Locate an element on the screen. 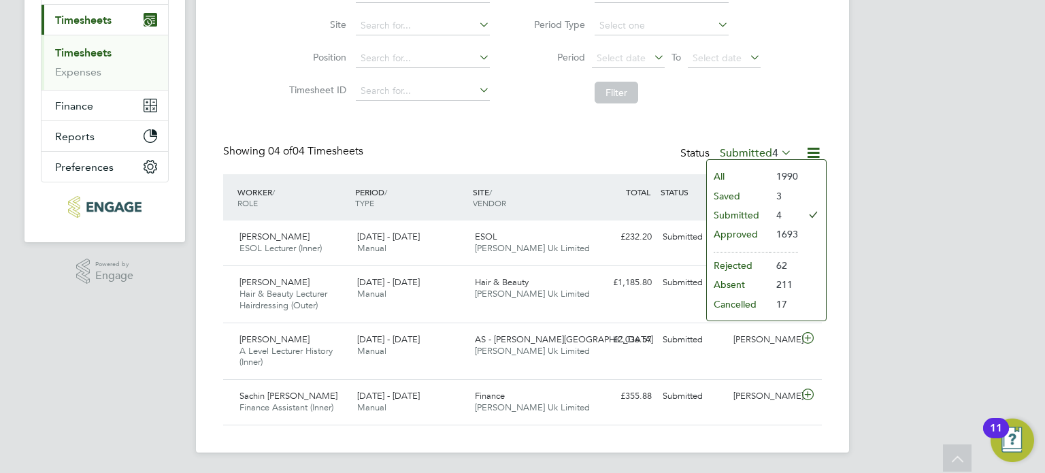  button: Open Resource Center, 11 new notifications is located at coordinates (1013, 440).